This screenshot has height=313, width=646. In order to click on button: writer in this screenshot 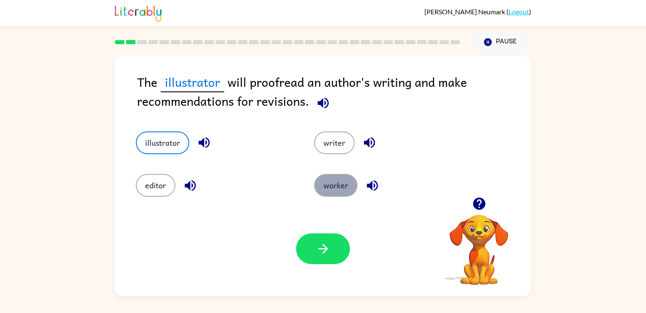, I will do `click(334, 143)`.